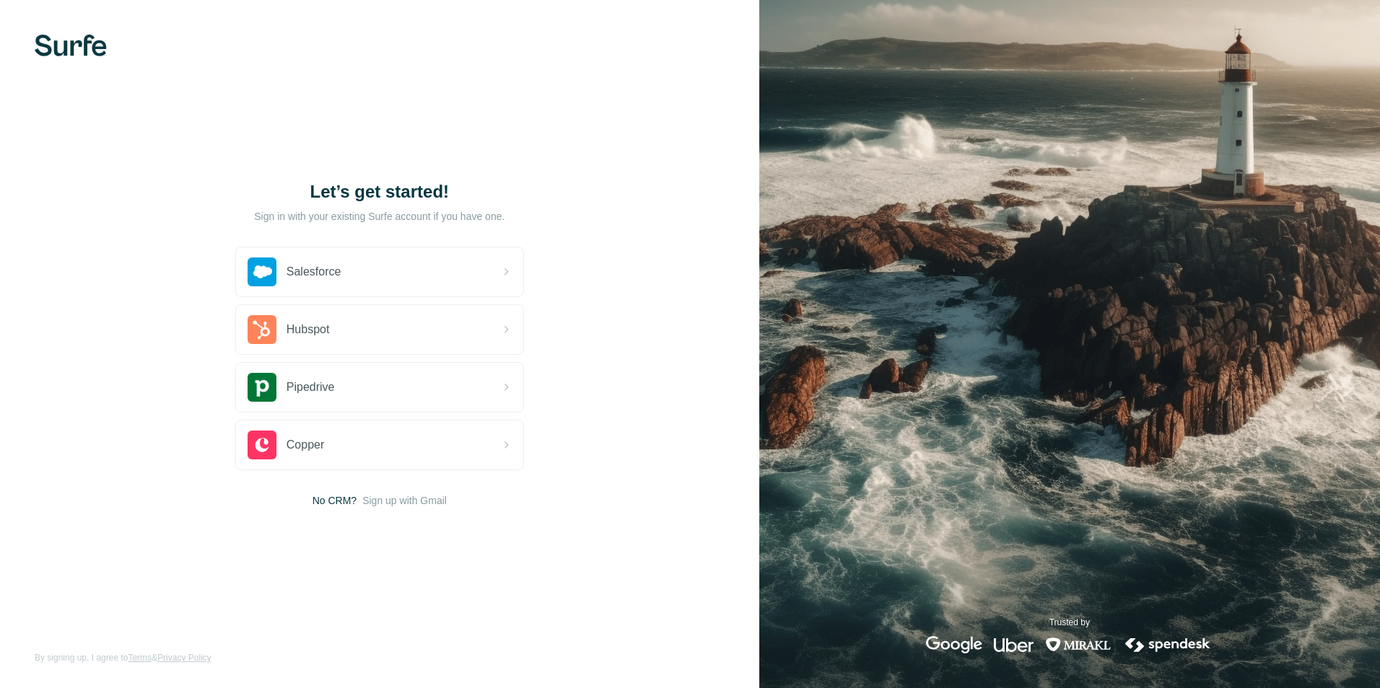 This screenshot has height=688, width=1380. What do you see at coordinates (139, 658) in the screenshot?
I see `a: Terms` at bounding box center [139, 658].